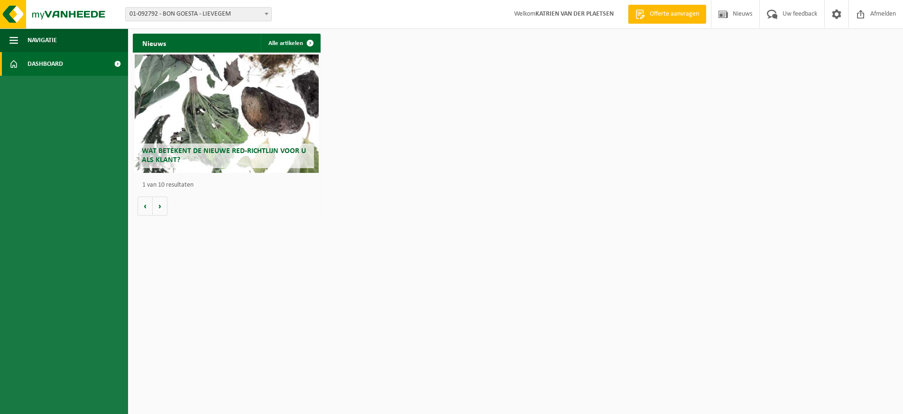 The image size is (903, 414). I want to click on a: Alle artikelen, so click(290, 43).